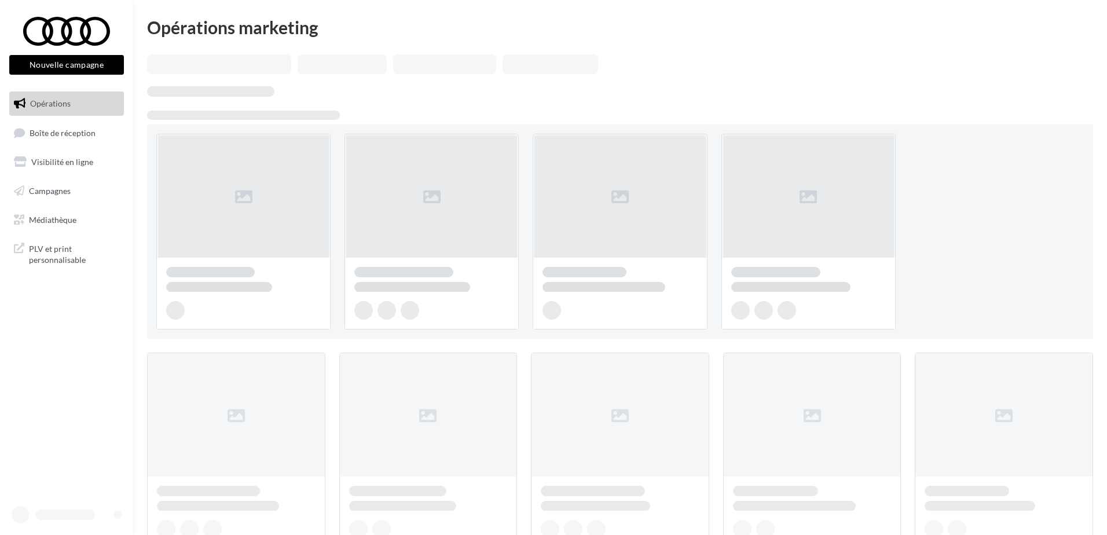 This screenshot has width=1107, height=535. What do you see at coordinates (67, 191) in the screenshot?
I see `a: Campagnes` at bounding box center [67, 191].